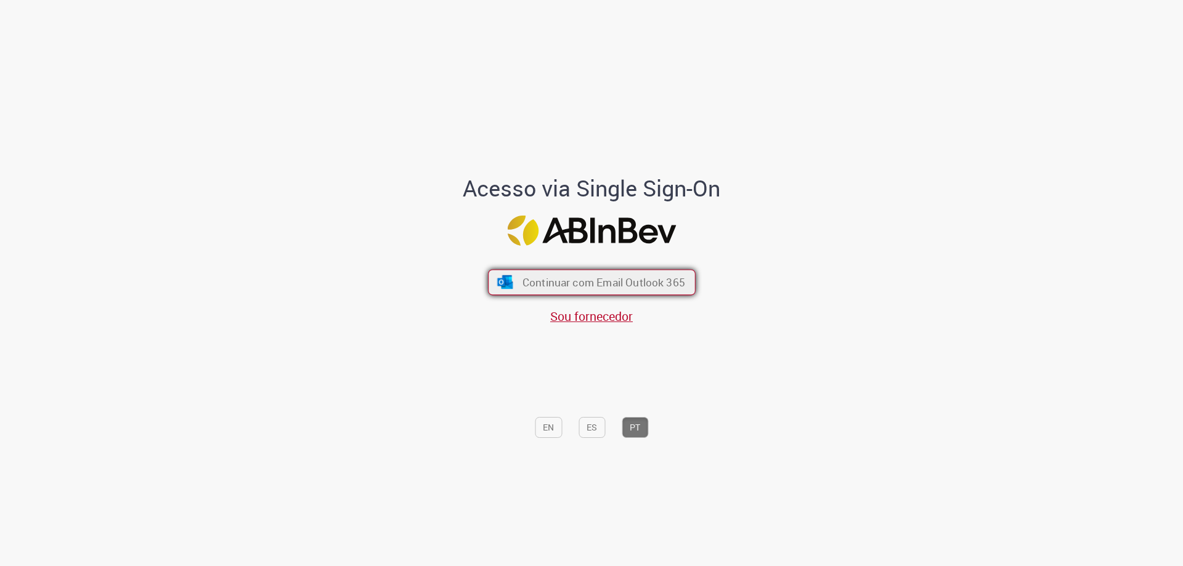  What do you see at coordinates (635, 428) in the screenshot?
I see `button: PT` at bounding box center [635, 428].